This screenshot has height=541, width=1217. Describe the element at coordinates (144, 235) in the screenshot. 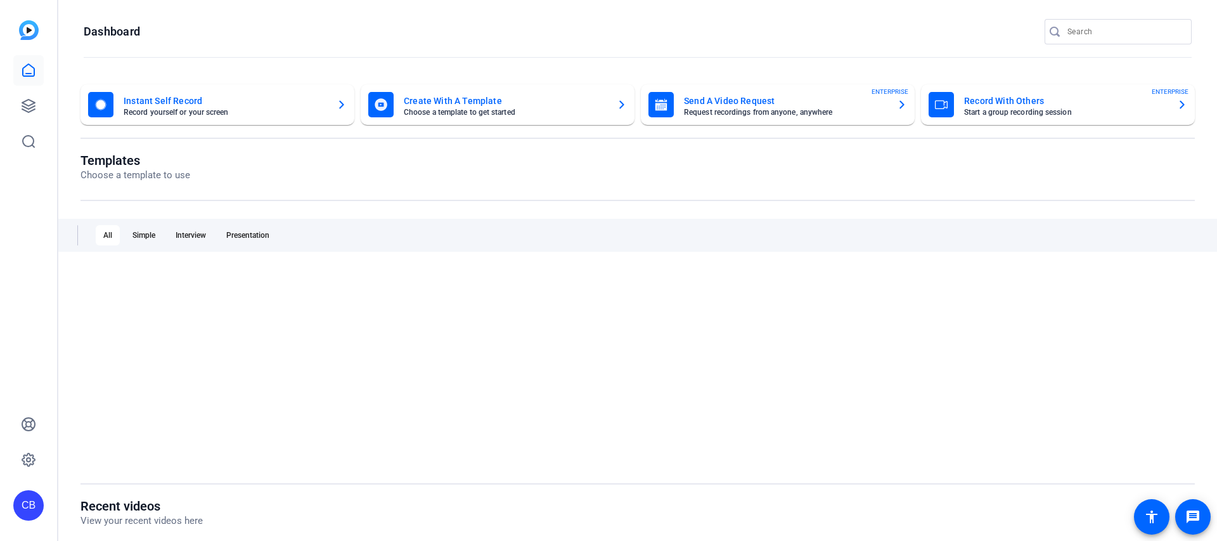

I see `div: Simple` at that location.